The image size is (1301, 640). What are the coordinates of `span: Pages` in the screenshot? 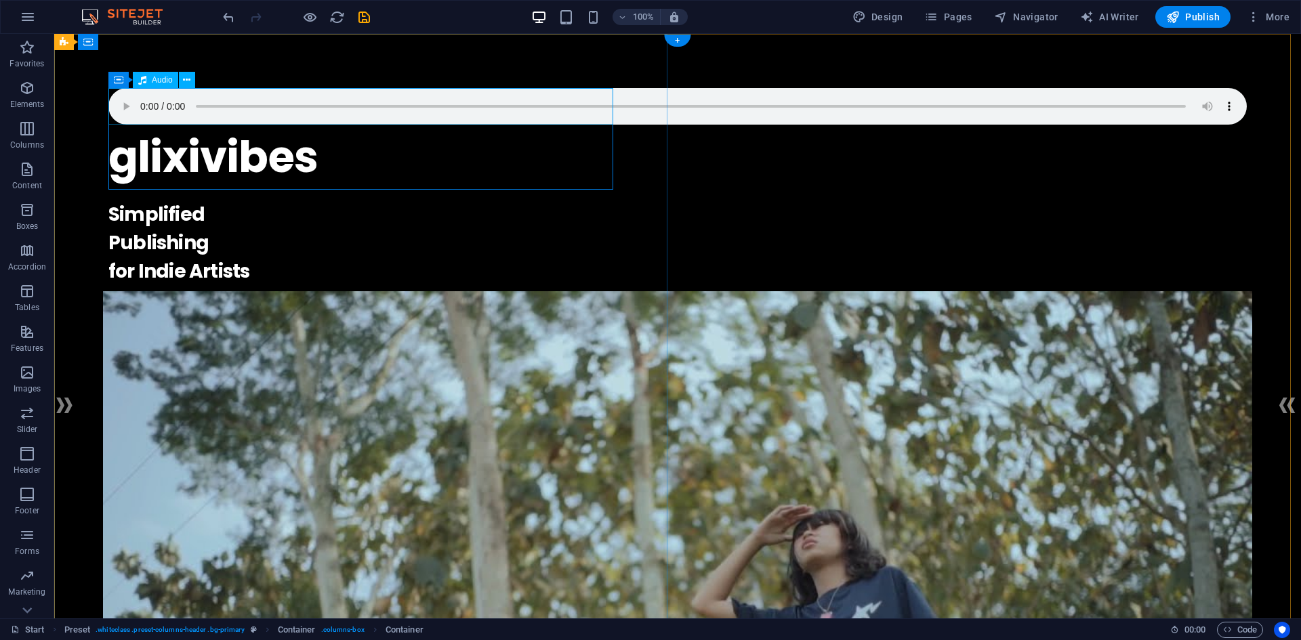 It's located at (948, 17).